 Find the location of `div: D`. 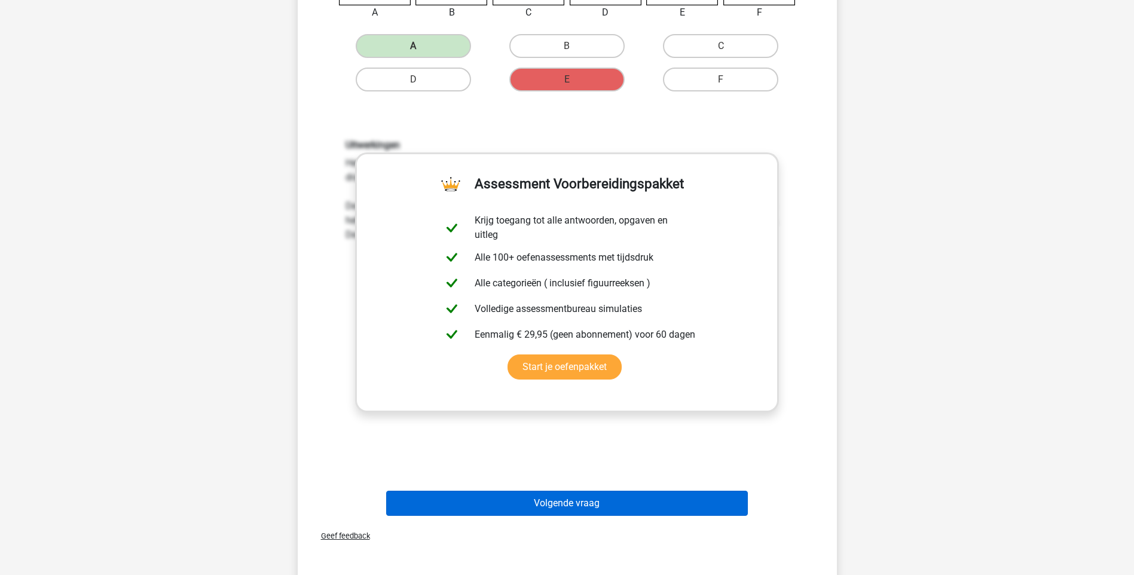

div: D is located at coordinates (606, 13).